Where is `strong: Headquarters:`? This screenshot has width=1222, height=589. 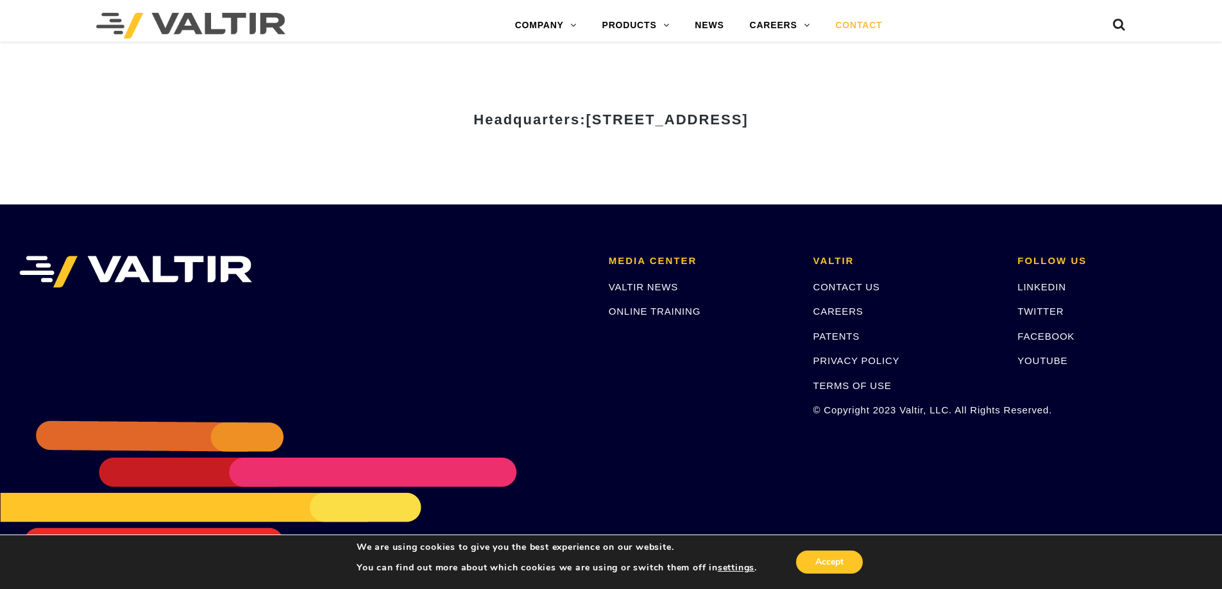 strong: Headquarters: is located at coordinates (611, 119).